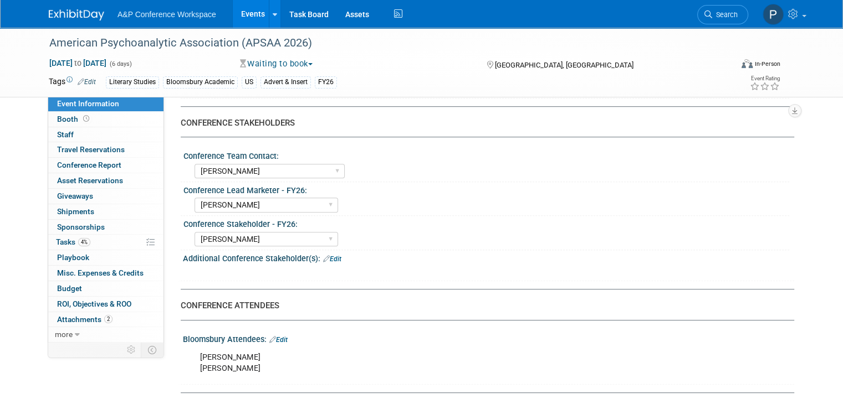  What do you see at coordinates (75, 196) in the screenshot?
I see `span: Giveaways` at bounding box center [75, 196].